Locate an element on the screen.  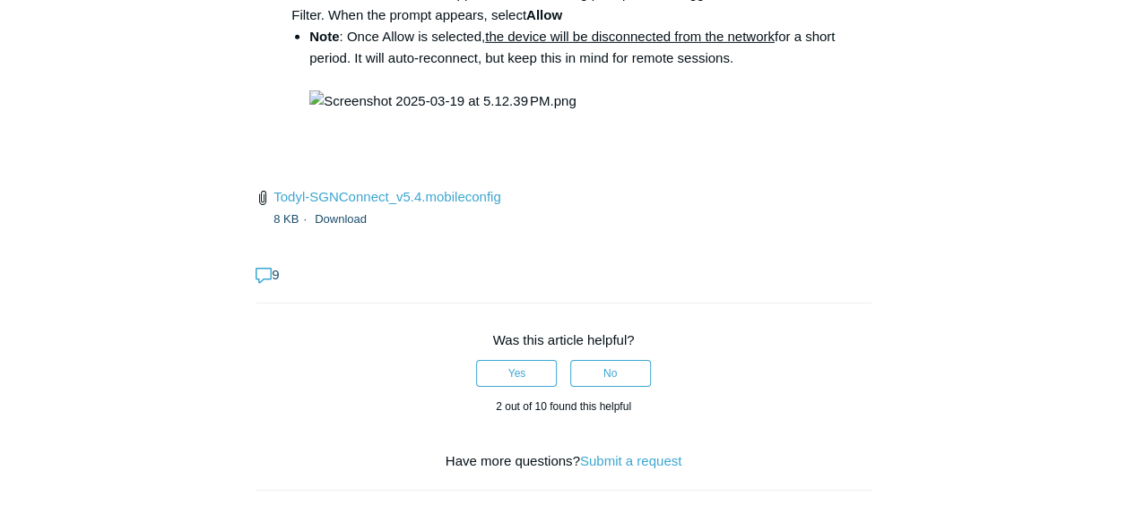
button: This article was not helpful is located at coordinates (610, 374).